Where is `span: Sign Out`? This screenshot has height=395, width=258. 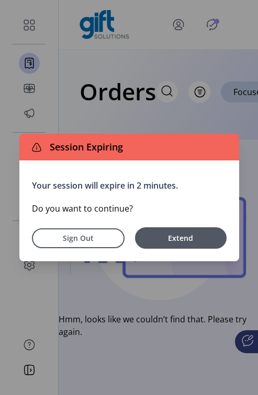 span: Sign Out is located at coordinates (78, 238).